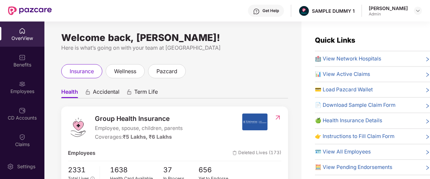 Image resolution: width=430 pixels, height=179 pixels. I want to click on img: svg+xml;base64,PHN2ZyBpZD0iQ0RfQWNjb3VudHMiIGRhdGEtbmFtZT0iQ0QgQWNjb3VudHMiIHhtbG5zPSJodHRwOi8vd3..., so click(22, 111).